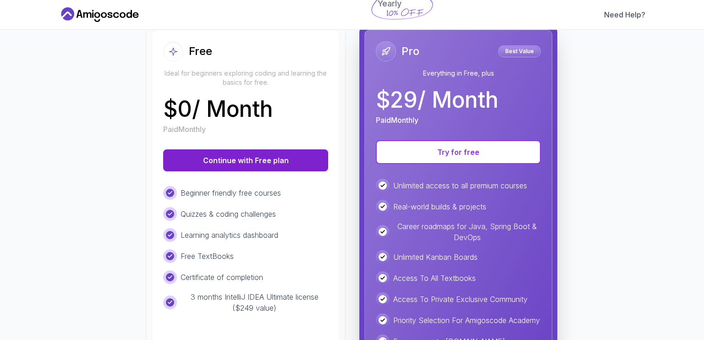  I want to click on p: Free TextBooks, so click(207, 256).